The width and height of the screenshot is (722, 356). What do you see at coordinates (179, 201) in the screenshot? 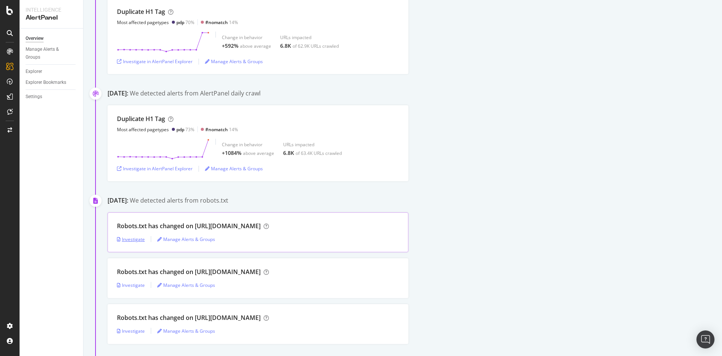
I see `div: We detected alerts from robots.txt` at bounding box center [179, 201].